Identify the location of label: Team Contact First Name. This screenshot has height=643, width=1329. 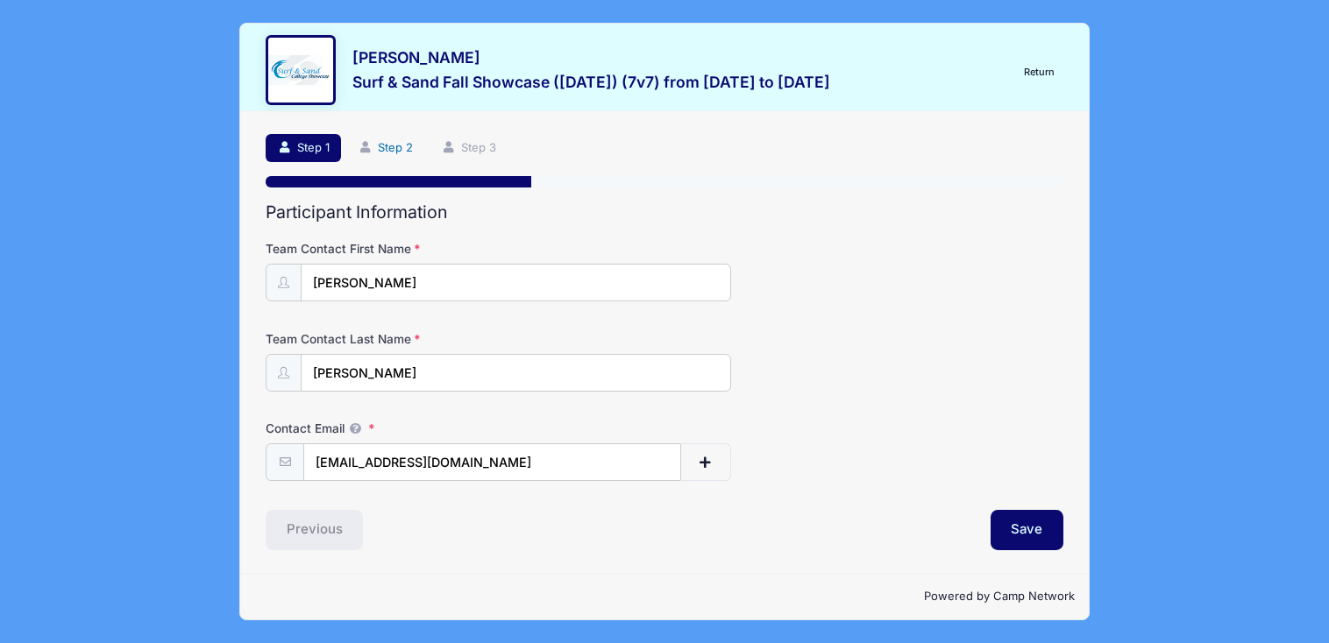
(398, 249).